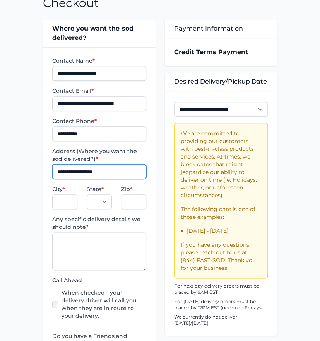 The width and height of the screenshot is (320, 341). Describe the element at coordinates (99, 189) in the screenshot. I see `label: State` at that location.